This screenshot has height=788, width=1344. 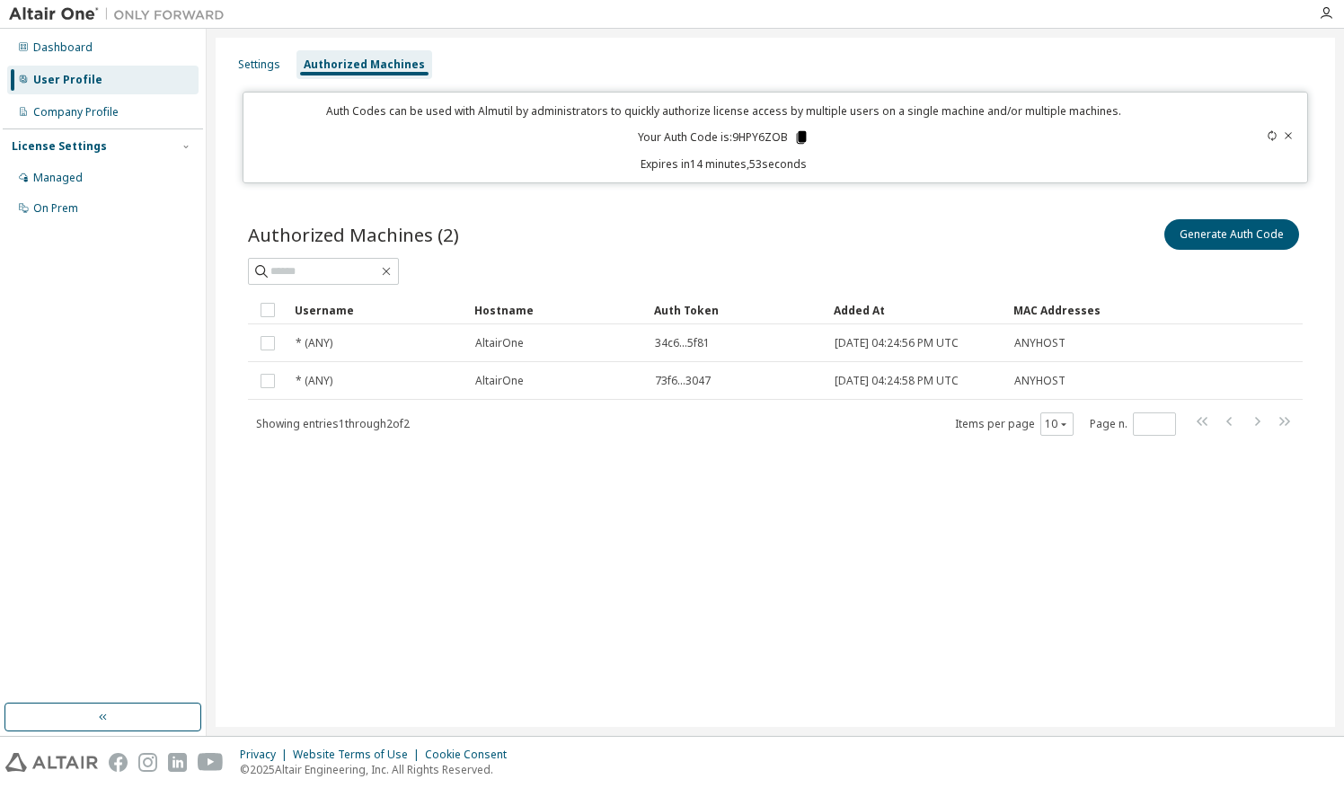 I want to click on img: Altair One, so click(x=121, y=14).